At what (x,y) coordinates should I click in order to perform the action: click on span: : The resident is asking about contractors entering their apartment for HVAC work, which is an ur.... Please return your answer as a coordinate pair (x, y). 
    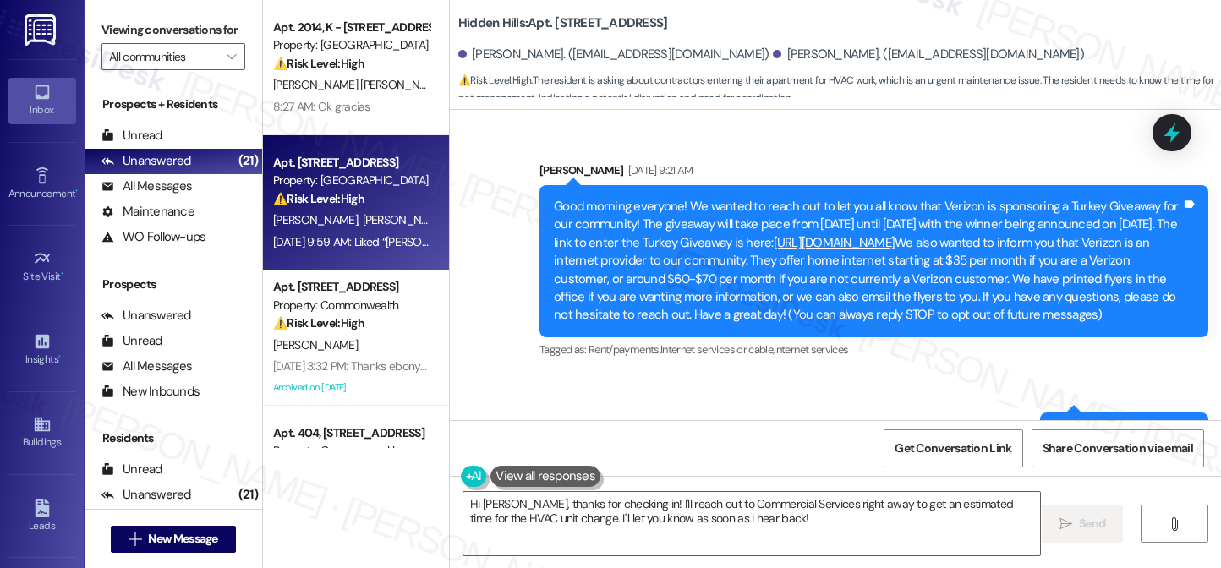
    Looking at the image, I should click on (840, 90).